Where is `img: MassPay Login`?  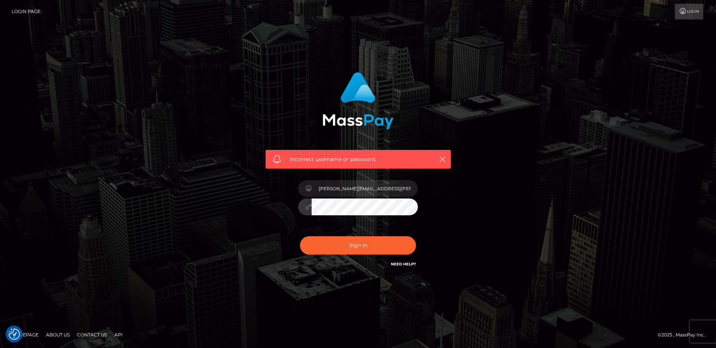 img: MassPay Login is located at coordinates (358, 101).